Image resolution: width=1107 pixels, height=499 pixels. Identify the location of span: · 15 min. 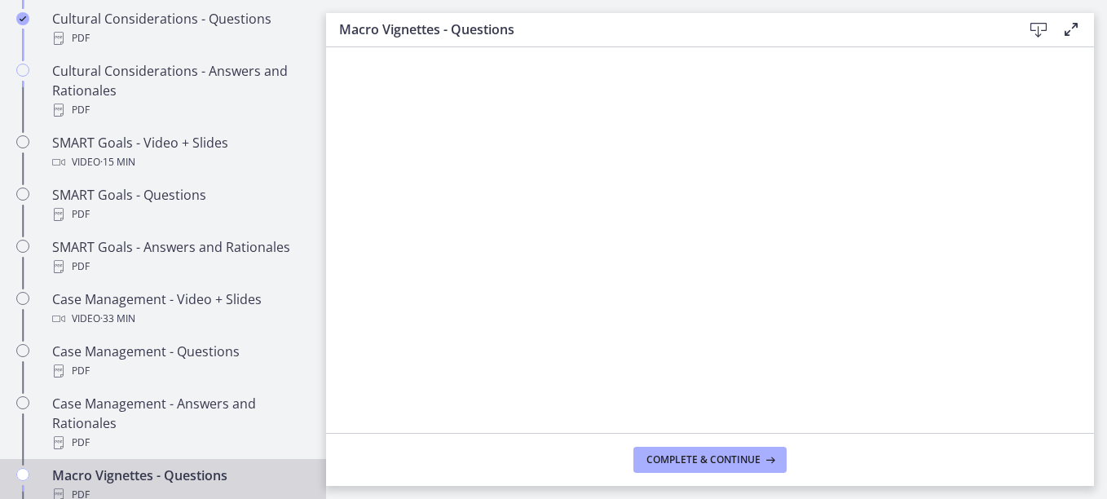
(117, 162).